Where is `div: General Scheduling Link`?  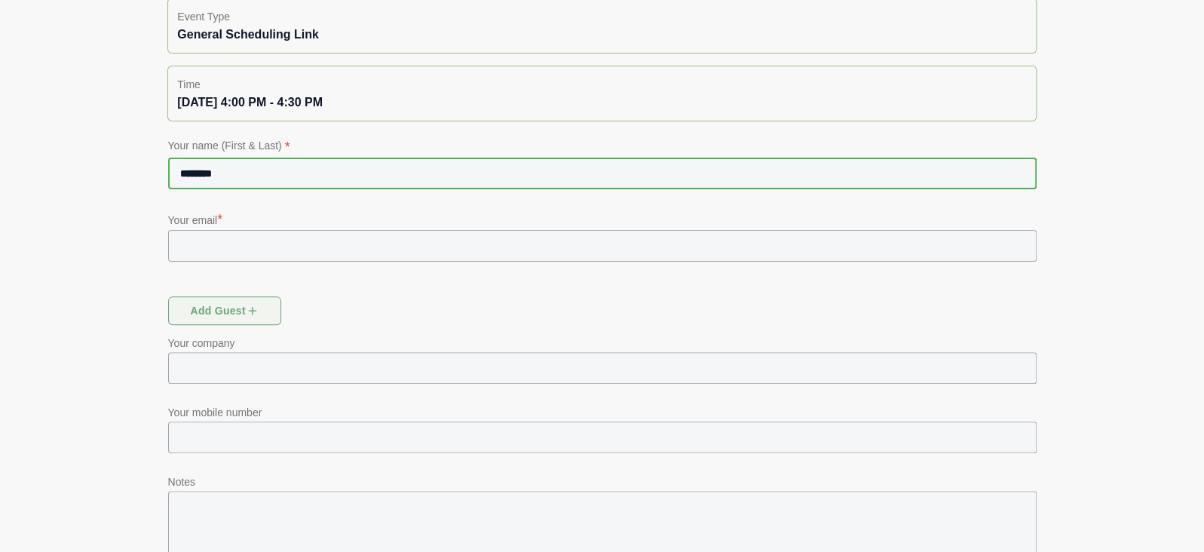 div: General Scheduling Link is located at coordinates (602, 35).